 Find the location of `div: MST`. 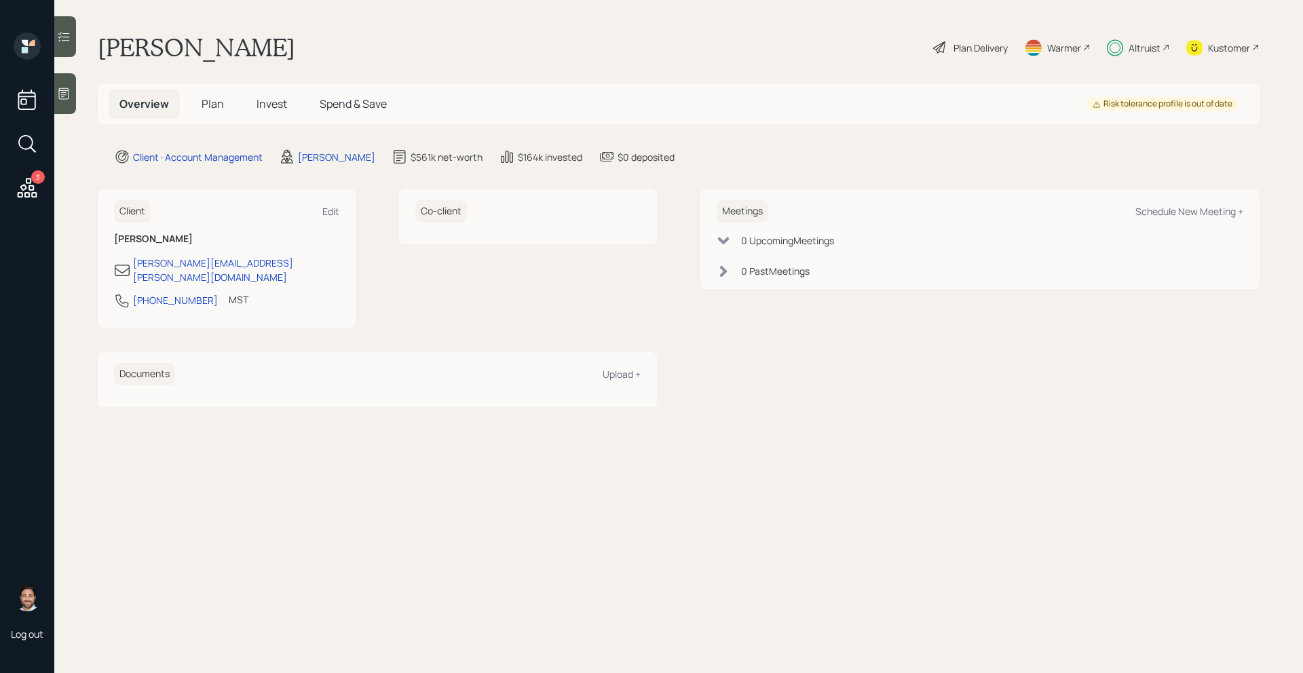

div: MST is located at coordinates (238, 299).